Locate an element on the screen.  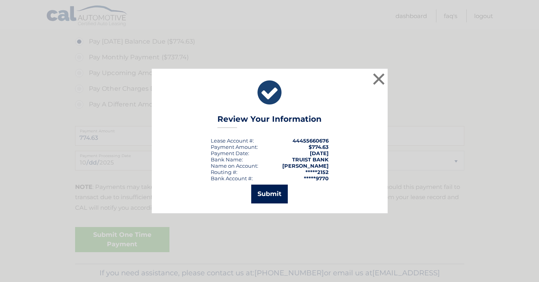
div: Name on Account: is located at coordinates (234, 166).